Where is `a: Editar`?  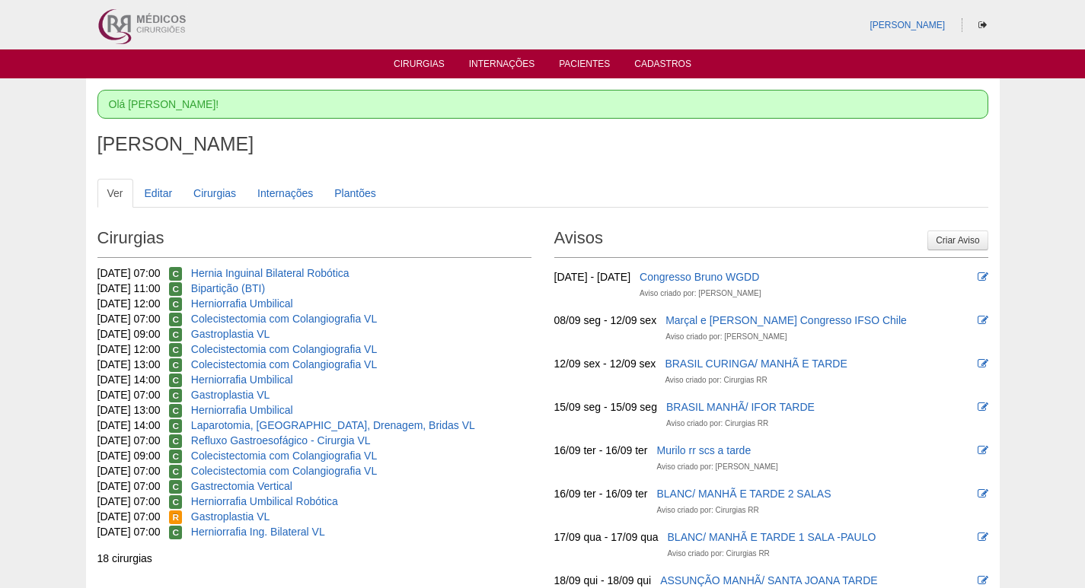 a: Editar is located at coordinates (158, 193).